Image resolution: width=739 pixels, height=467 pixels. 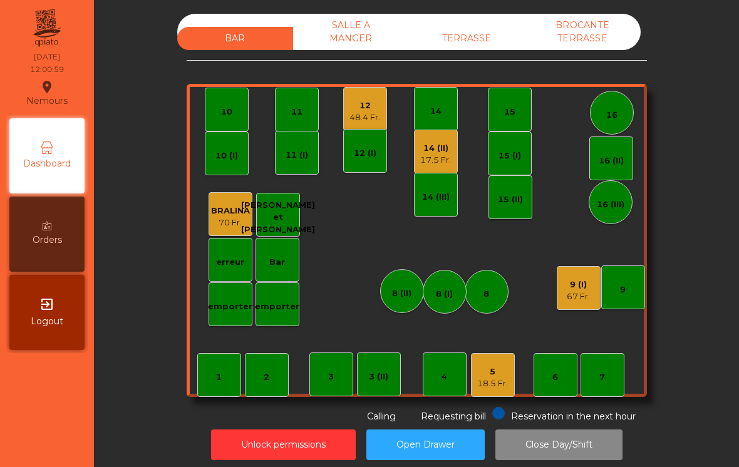 What do you see at coordinates (555, 377) in the screenshot?
I see `div: 6` at bounding box center [555, 377].